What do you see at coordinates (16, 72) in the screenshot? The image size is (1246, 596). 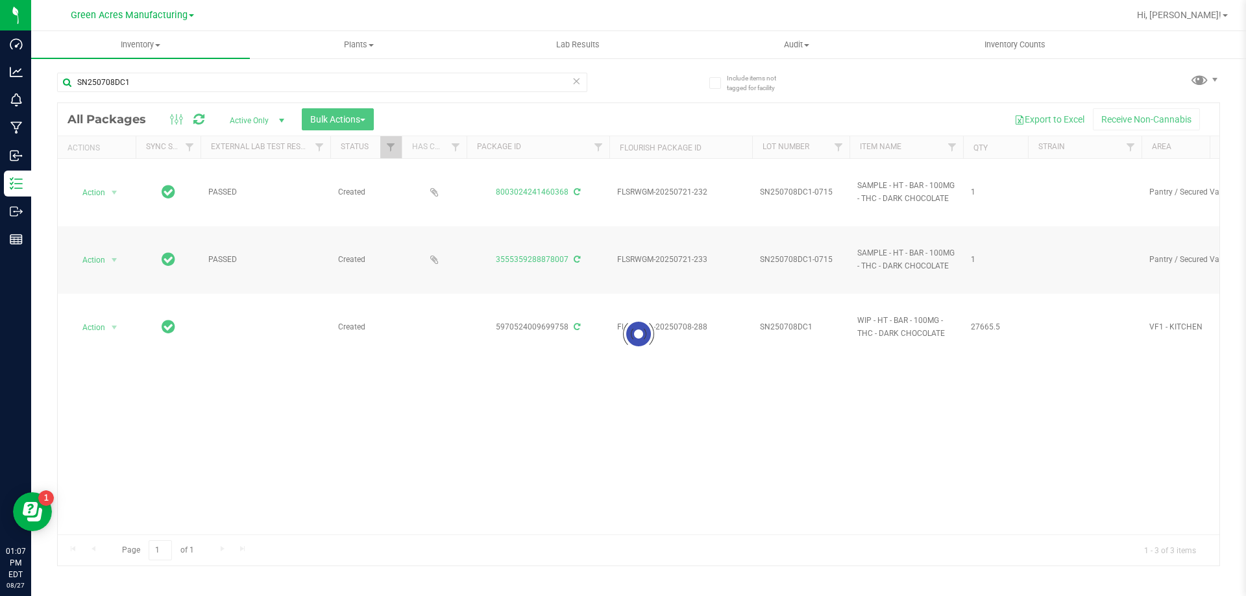 I see `inline-svg: Analytics` at bounding box center [16, 72].